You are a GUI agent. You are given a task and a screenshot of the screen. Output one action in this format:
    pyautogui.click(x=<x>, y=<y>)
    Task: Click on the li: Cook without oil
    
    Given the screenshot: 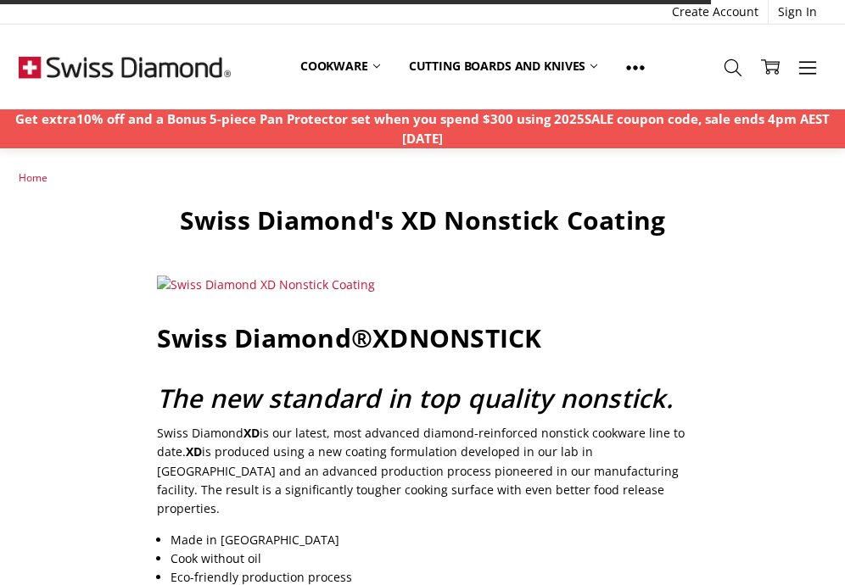 What is the action you would take?
    pyautogui.click(x=429, y=559)
    